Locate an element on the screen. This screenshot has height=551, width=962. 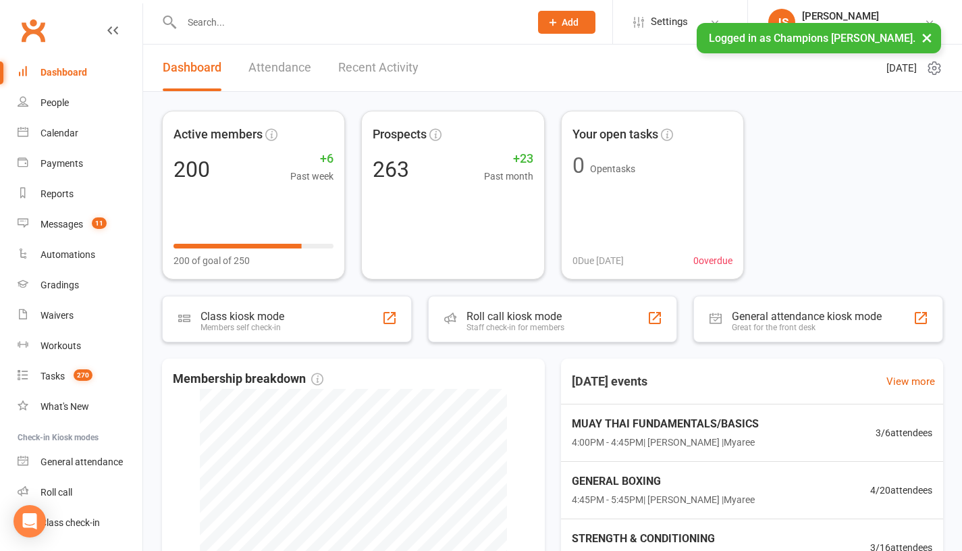
div: General attendance is located at coordinates (82, 462).